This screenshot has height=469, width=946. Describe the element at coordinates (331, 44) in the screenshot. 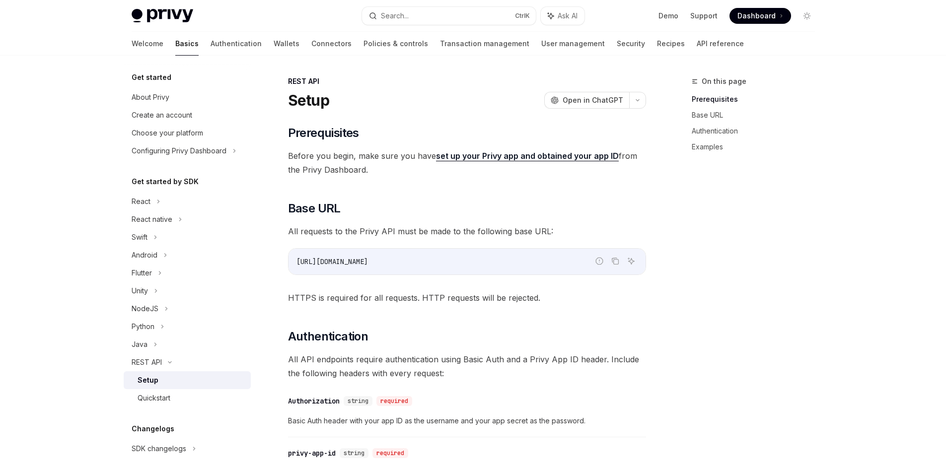

I see `a: Connectors` at that location.